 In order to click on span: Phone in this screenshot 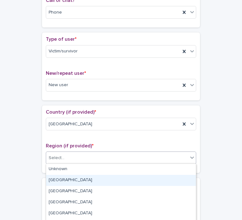, I will do `click(55, 12)`.